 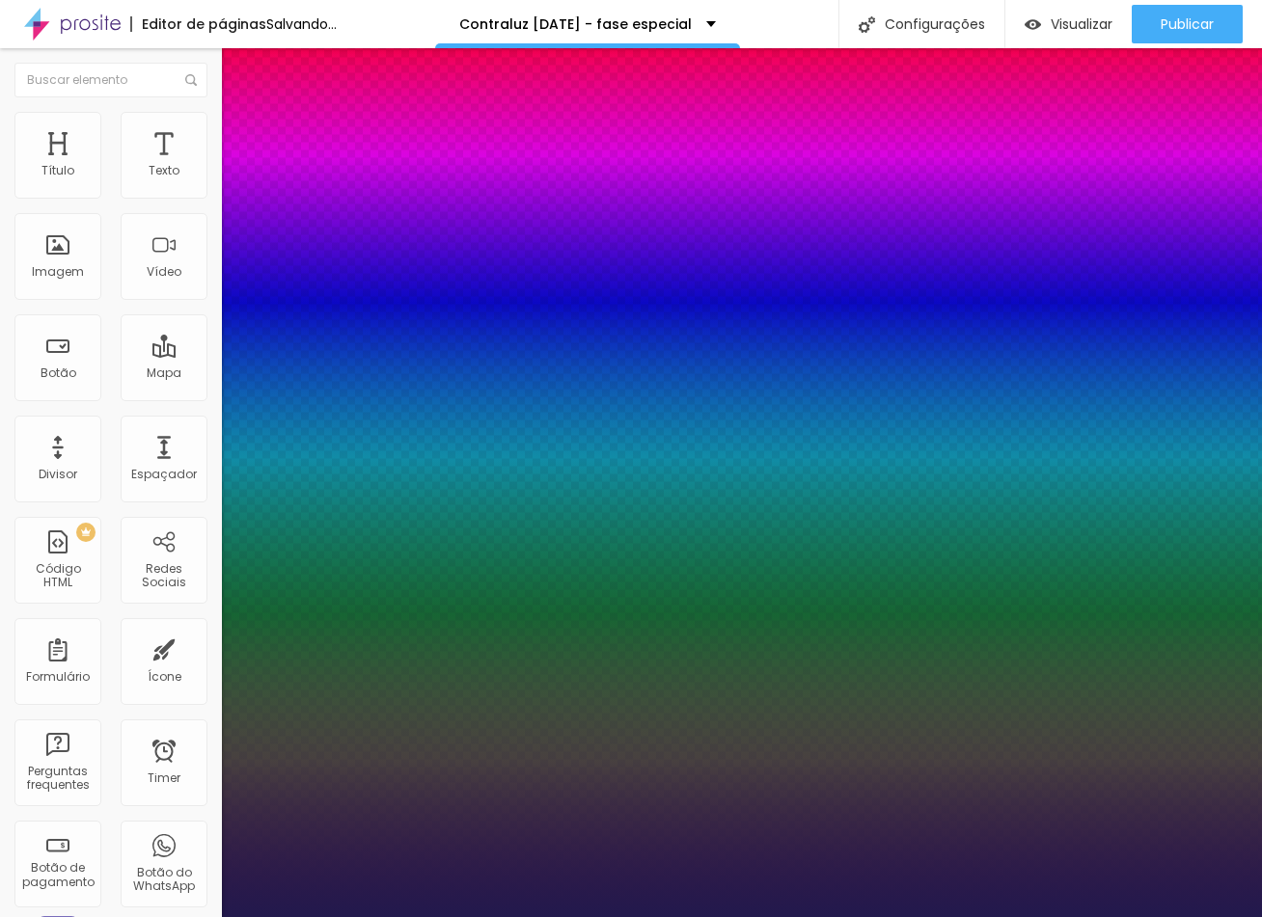 What do you see at coordinates (1068, 24) in the screenshot?
I see `button: Visualizar` at bounding box center [1068, 24].